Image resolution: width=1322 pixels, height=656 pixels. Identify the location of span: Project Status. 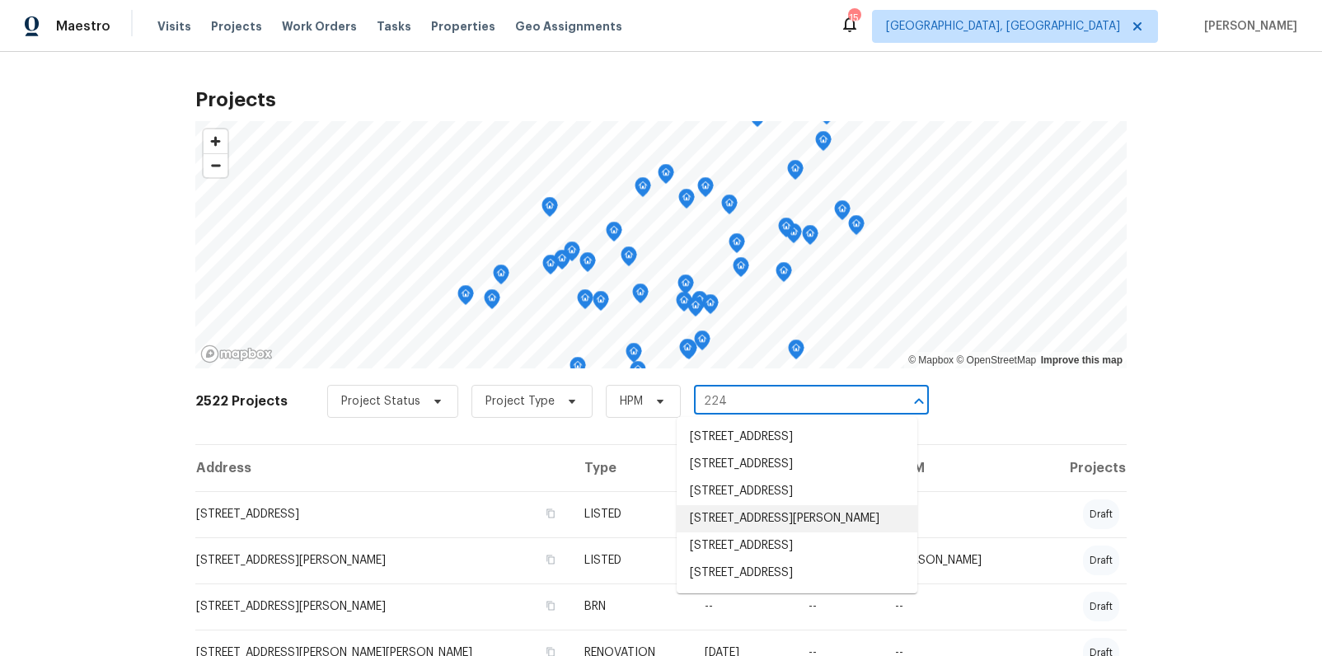
(381, 401).